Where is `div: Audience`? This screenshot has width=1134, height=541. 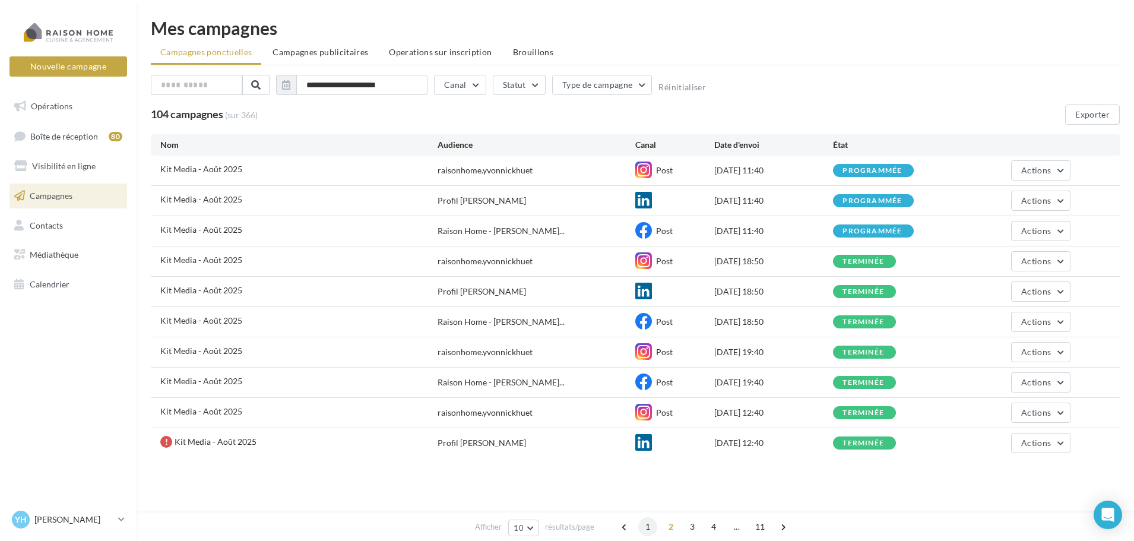
div: Audience is located at coordinates (536, 145).